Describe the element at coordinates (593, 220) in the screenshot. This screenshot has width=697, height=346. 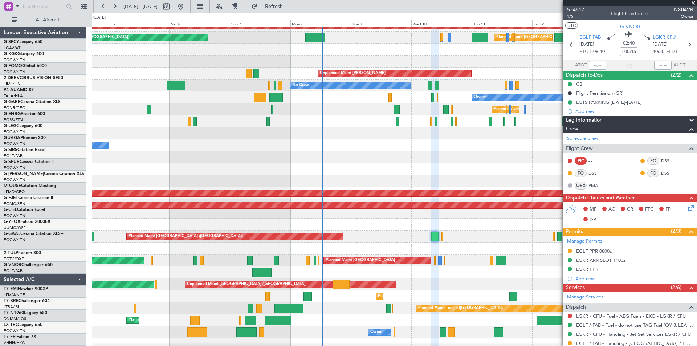
I see `span: DP` at that location.